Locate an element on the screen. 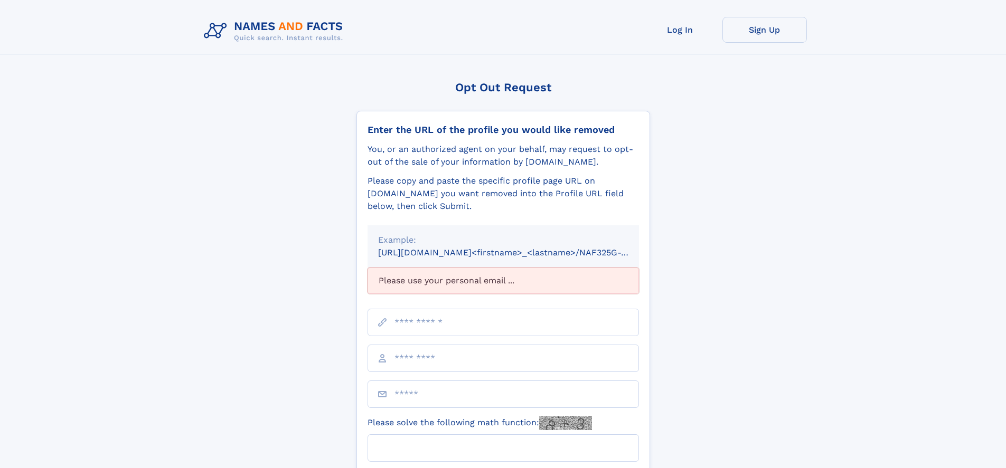 The image size is (1006, 468). a: Sign Up is located at coordinates (764, 30).